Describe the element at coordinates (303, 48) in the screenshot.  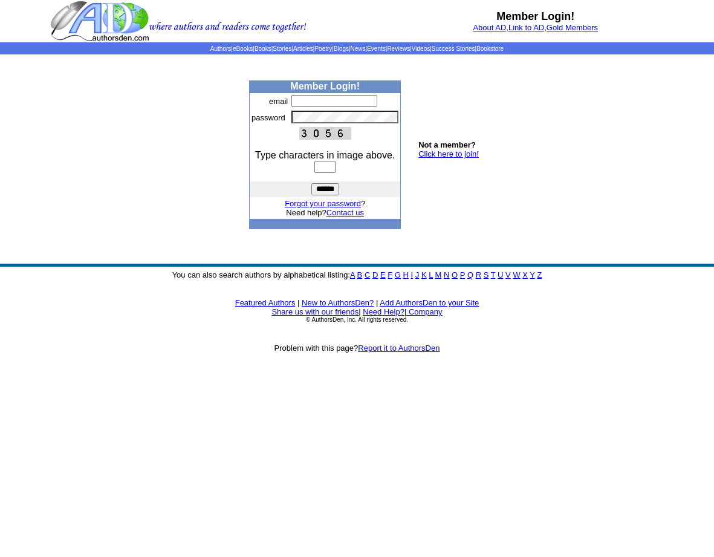
I see `a: Articles` at that location.